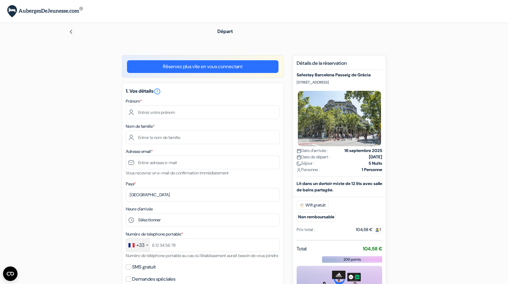 This screenshot has height=284, width=508. I want to click on a: Réservez plus vite en vous connectant, so click(203, 67).